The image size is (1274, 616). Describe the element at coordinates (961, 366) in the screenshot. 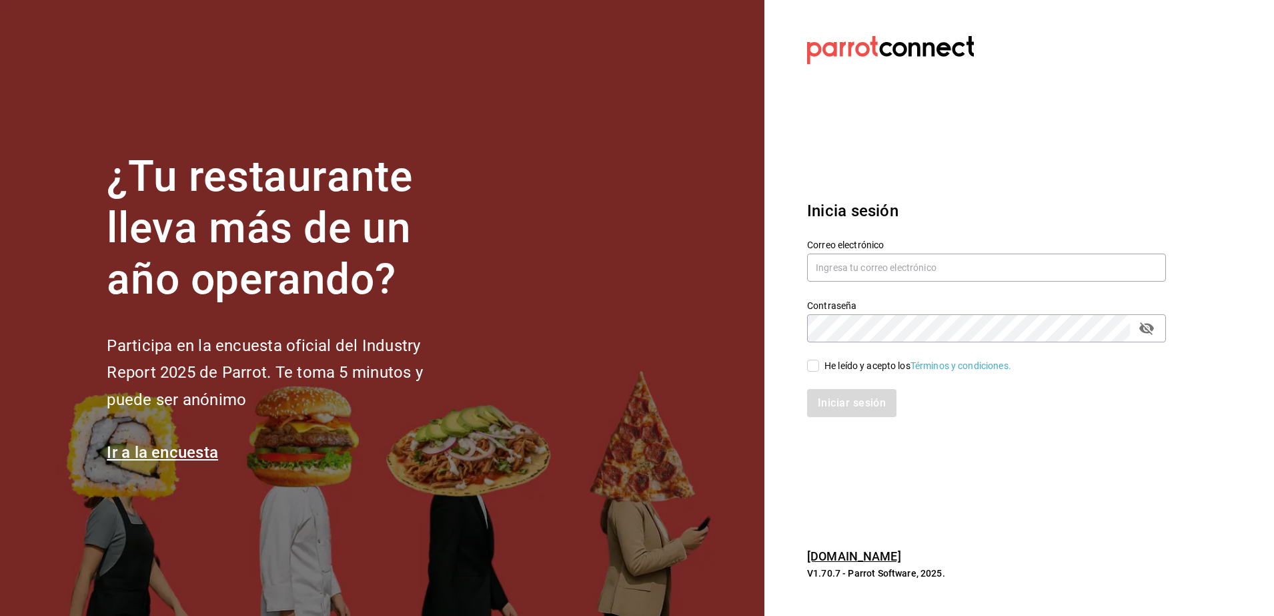

I see `a: Términos y condiciones.` at that location.